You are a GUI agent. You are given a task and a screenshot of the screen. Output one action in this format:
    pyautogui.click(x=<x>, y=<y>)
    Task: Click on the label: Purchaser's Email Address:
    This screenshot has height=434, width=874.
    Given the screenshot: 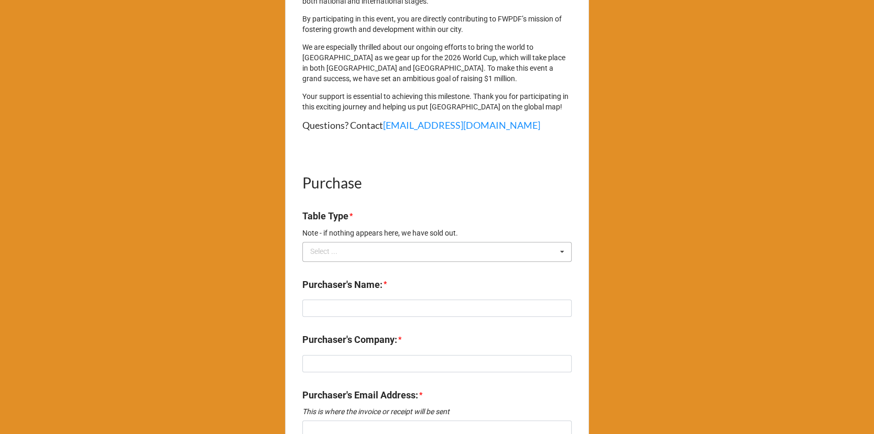 What is the action you would take?
    pyautogui.click(x=360, y=395)
    